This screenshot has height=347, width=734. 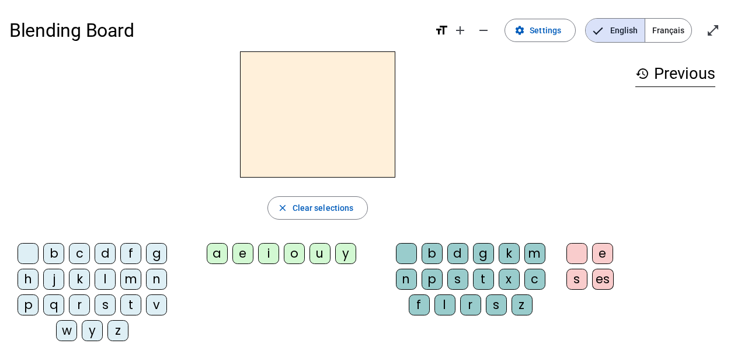 I want to click on div: v, so click(x=157, y=305).